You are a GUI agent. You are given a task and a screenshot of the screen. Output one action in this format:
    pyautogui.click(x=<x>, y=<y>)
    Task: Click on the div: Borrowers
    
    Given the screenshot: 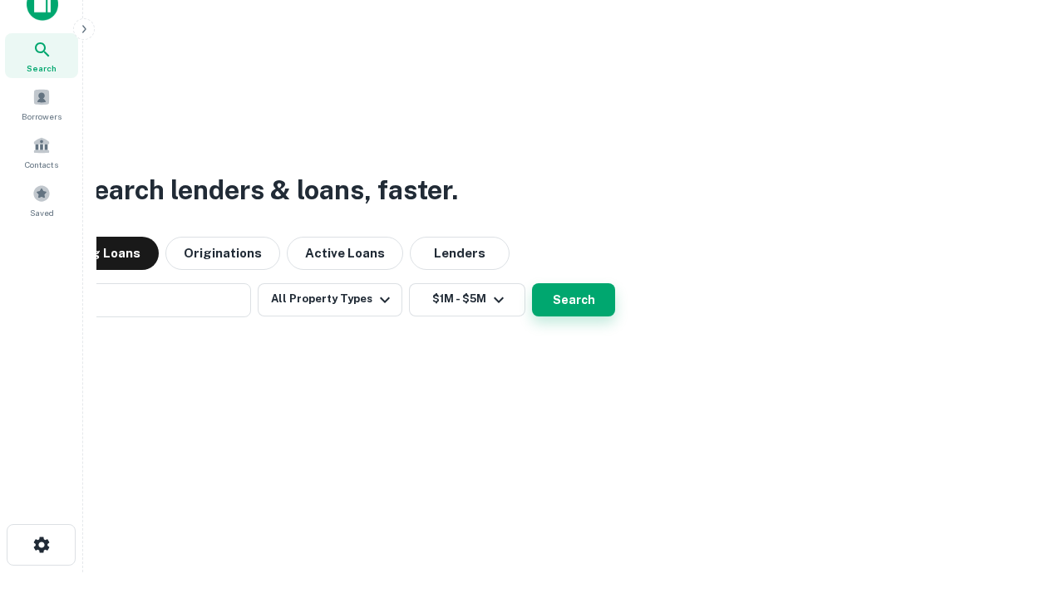 What is the action you would take?
    pyautogui.click(x=42, y=104)
    